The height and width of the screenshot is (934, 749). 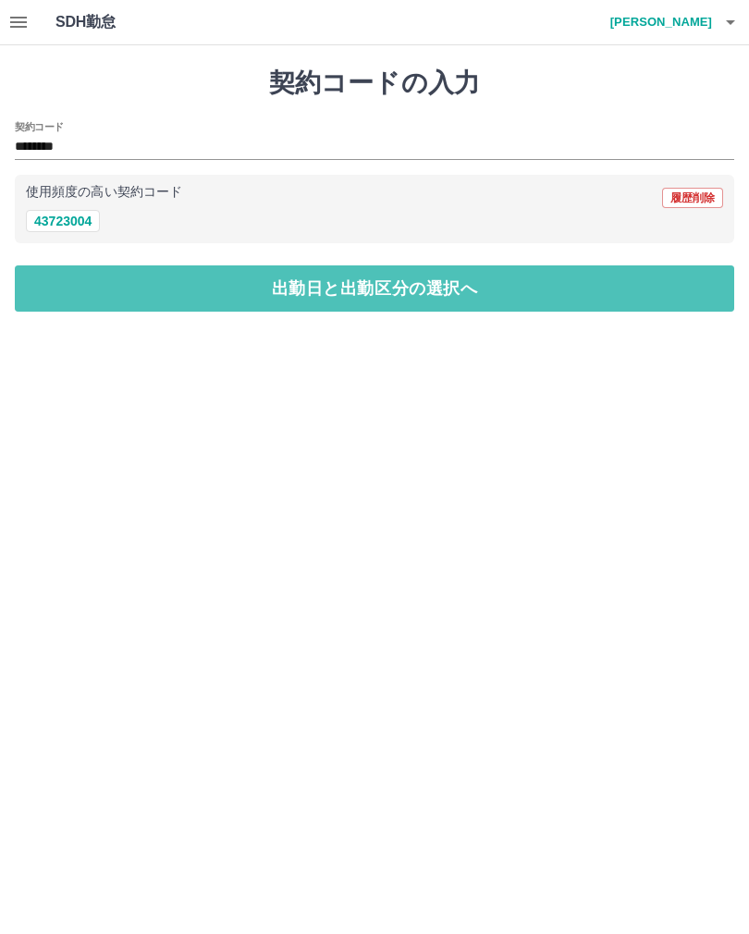 I want to click on p: 使用頻度の高い契約コード, so click(x=104, y=192).